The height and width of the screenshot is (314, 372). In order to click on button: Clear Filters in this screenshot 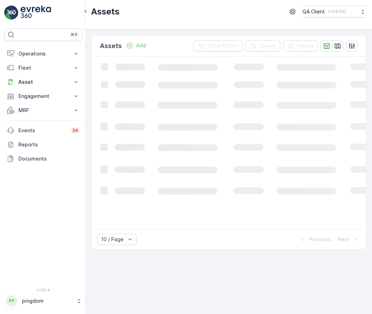, I will do `click(218, 46)`.